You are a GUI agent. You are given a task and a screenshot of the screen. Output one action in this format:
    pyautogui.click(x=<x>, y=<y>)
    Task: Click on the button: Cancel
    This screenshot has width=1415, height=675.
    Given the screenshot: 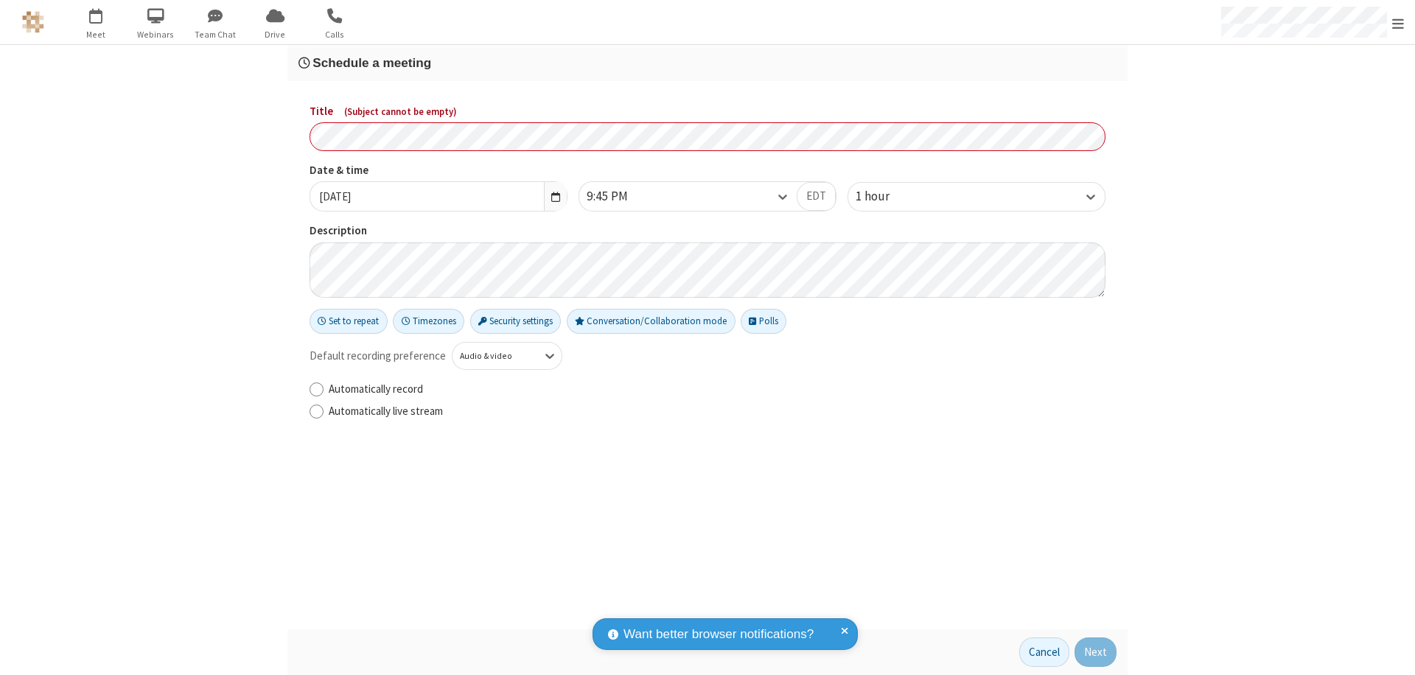 What is the action you would take?
    pyautogui.click(x=1044, y=652)
    